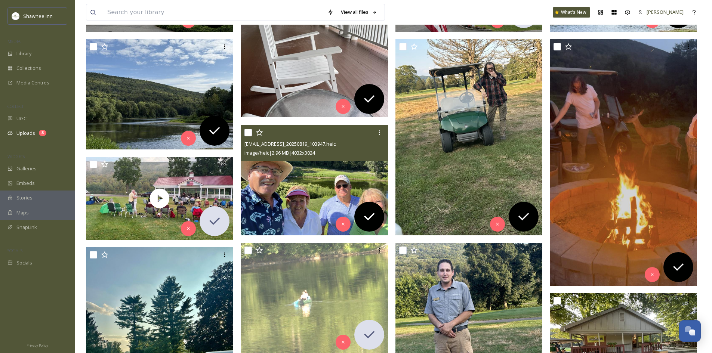 This screenshot has width=712, height=353. I want to click on img: ext_1755974374.157552_flyingrhino1@mac.com-IMG_2712.jpeg, so click(160, 95).